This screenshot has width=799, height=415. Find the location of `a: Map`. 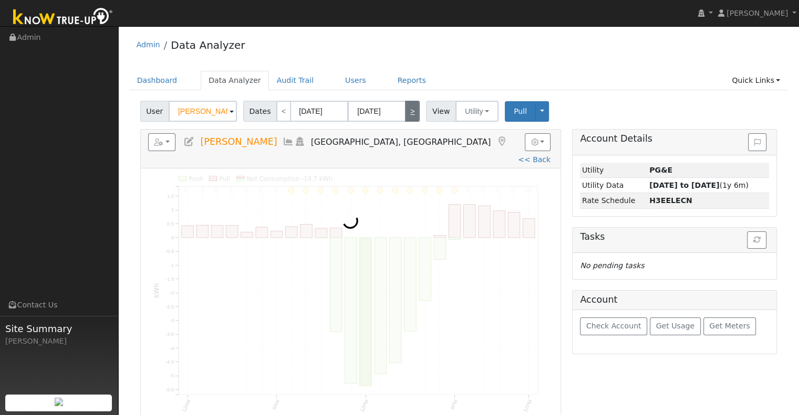

a: Map is located at coordinates (502, 142).